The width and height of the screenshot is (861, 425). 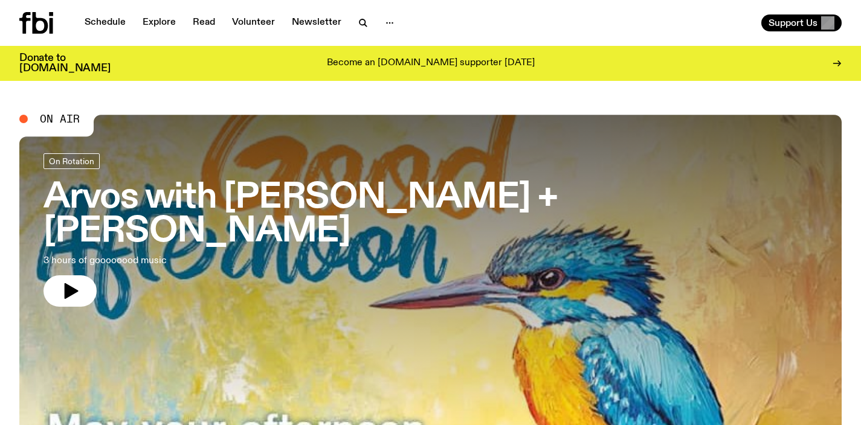 I want to click on a: Read, so click(x=204, y=23).